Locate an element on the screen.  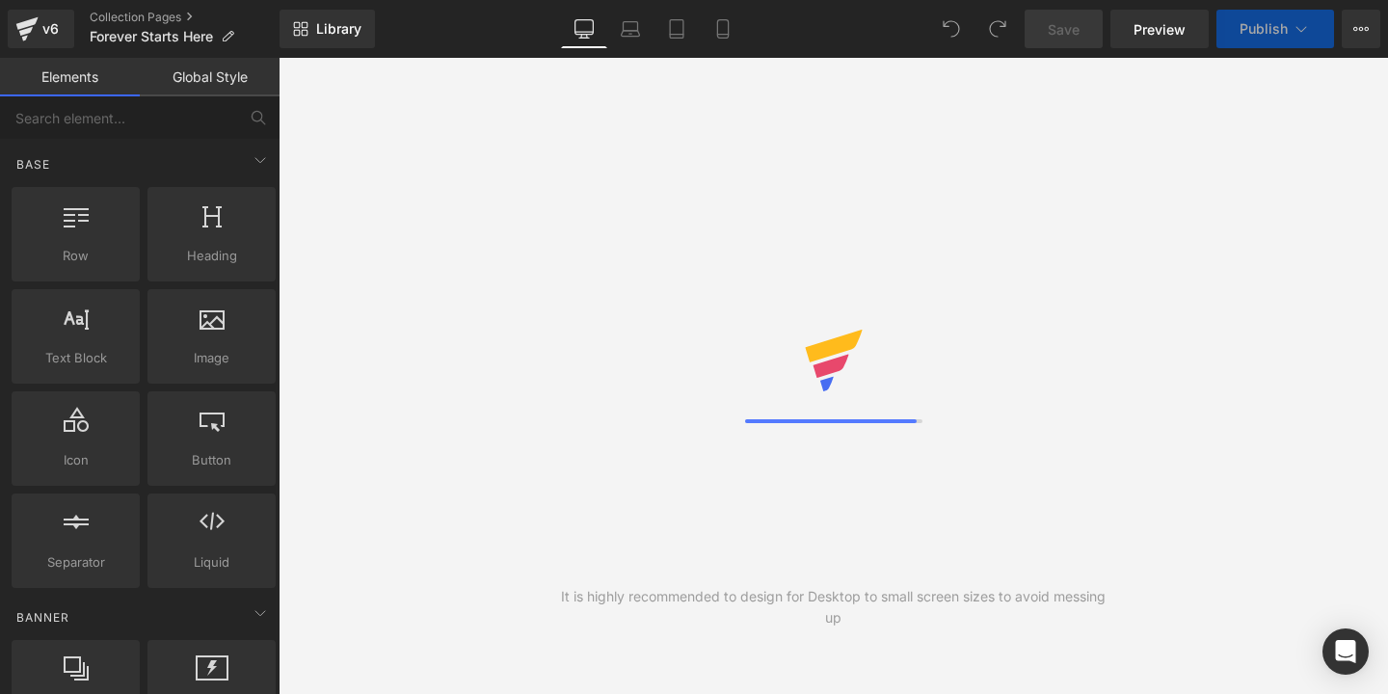
span: Separator is located at coordinates (75, 562).